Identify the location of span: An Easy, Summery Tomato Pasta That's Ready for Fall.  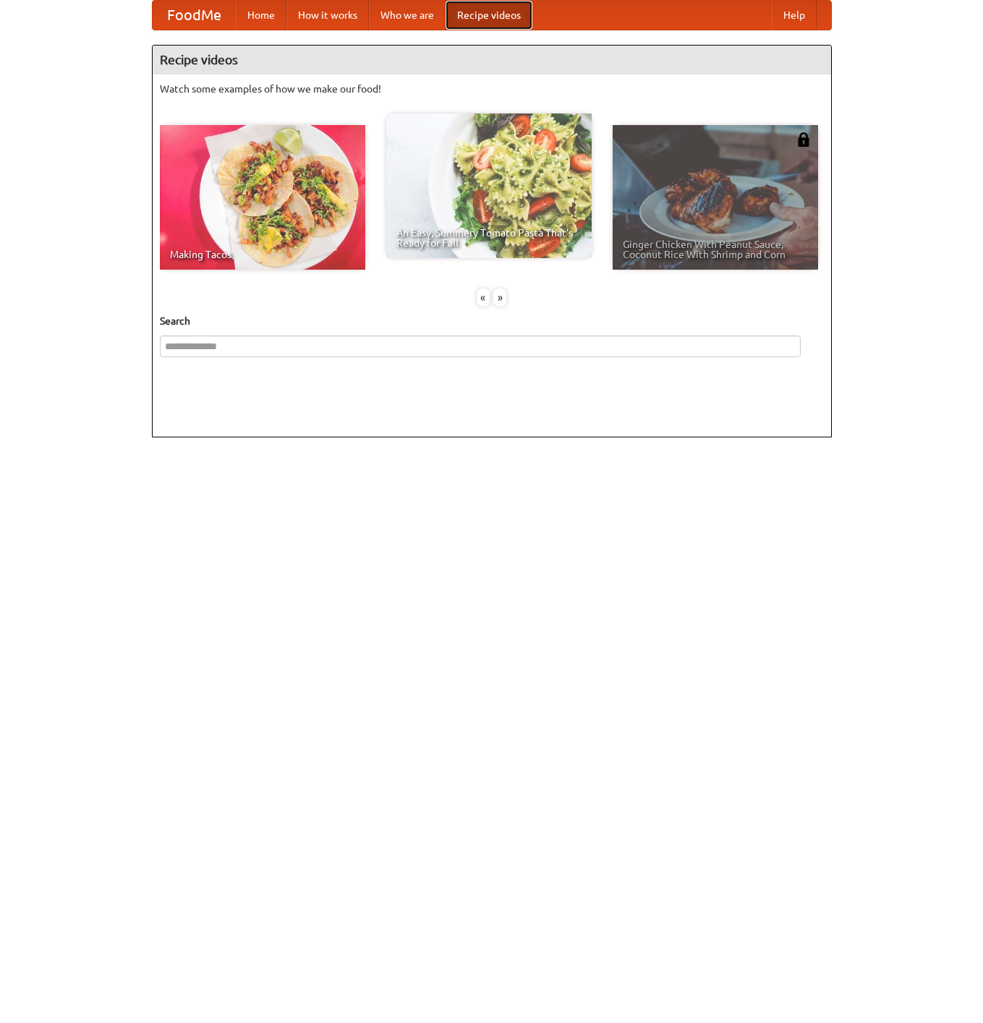
(489, 238).